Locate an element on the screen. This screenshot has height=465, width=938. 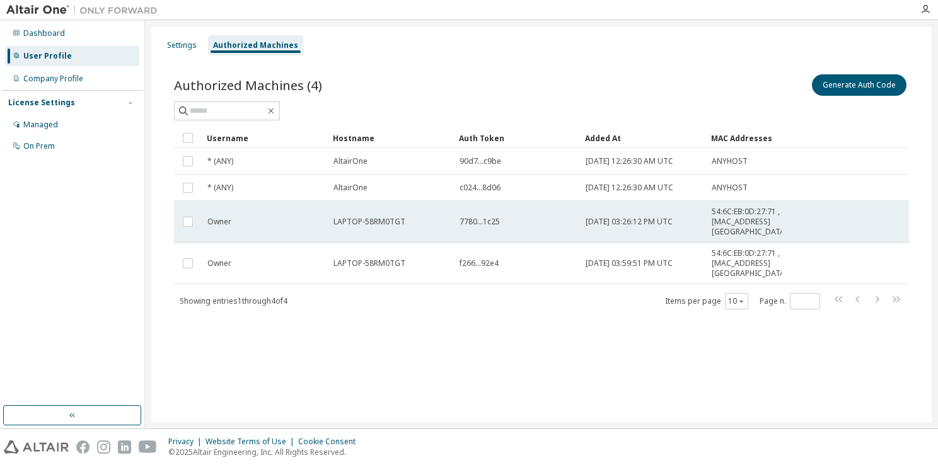
div: Auth Token is located at coordinates (517, 138).